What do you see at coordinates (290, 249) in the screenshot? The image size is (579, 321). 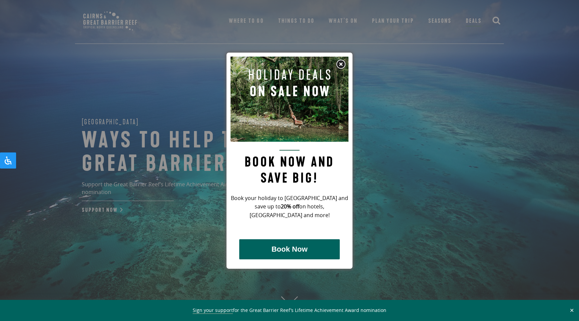 I see `button: Book Now` at bounding box center [290, 249].